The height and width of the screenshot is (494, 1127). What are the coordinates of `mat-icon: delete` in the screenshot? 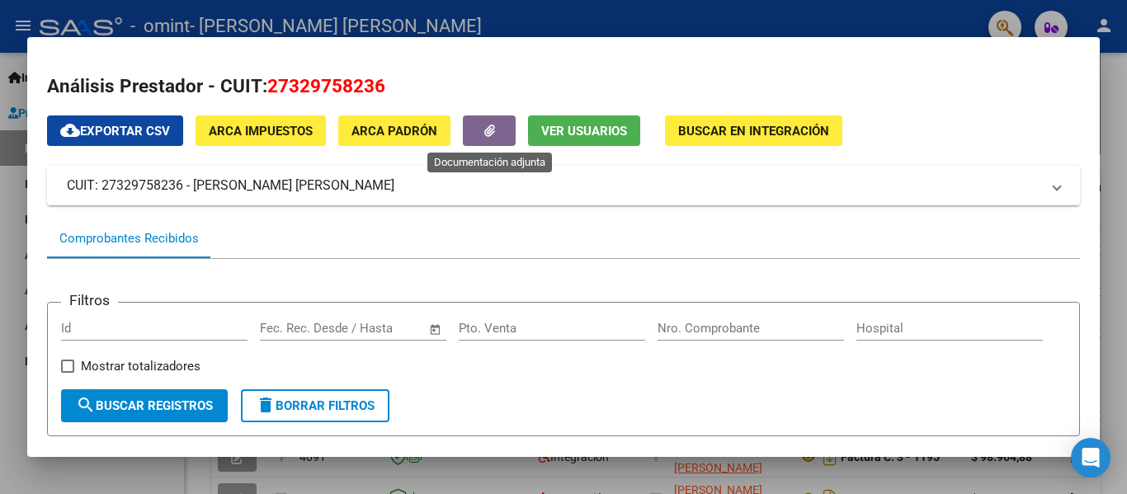 It's located at (266, 405).